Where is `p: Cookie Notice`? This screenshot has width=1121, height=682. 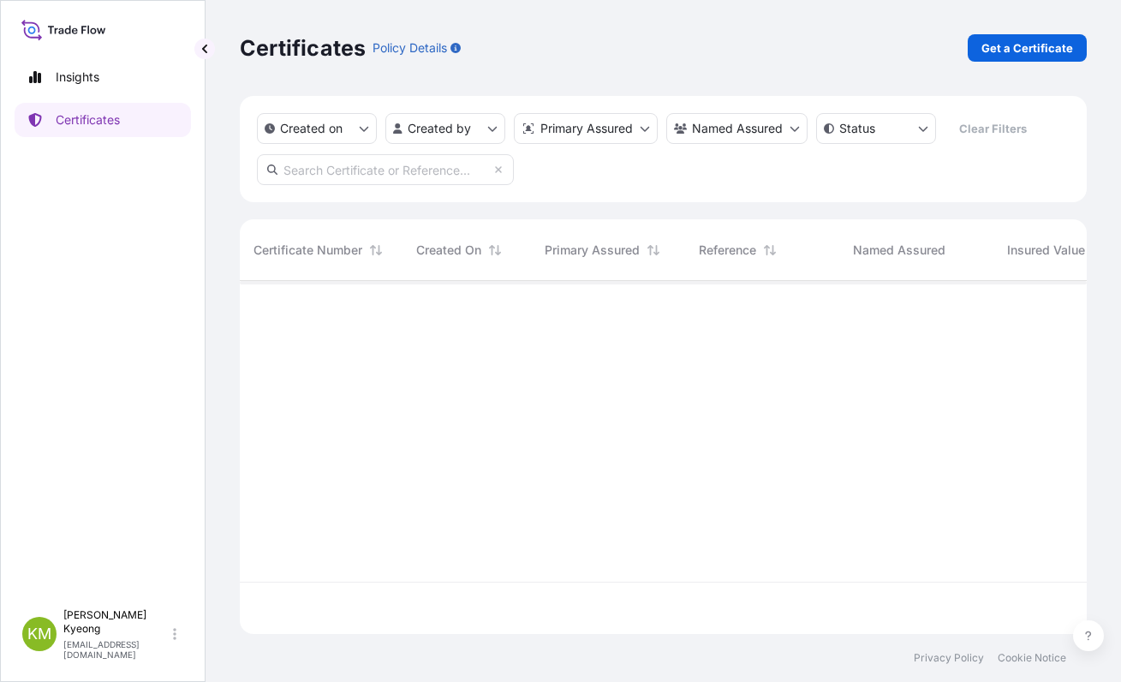 p: Cookie Notice is located at coordinates (1032, 658).